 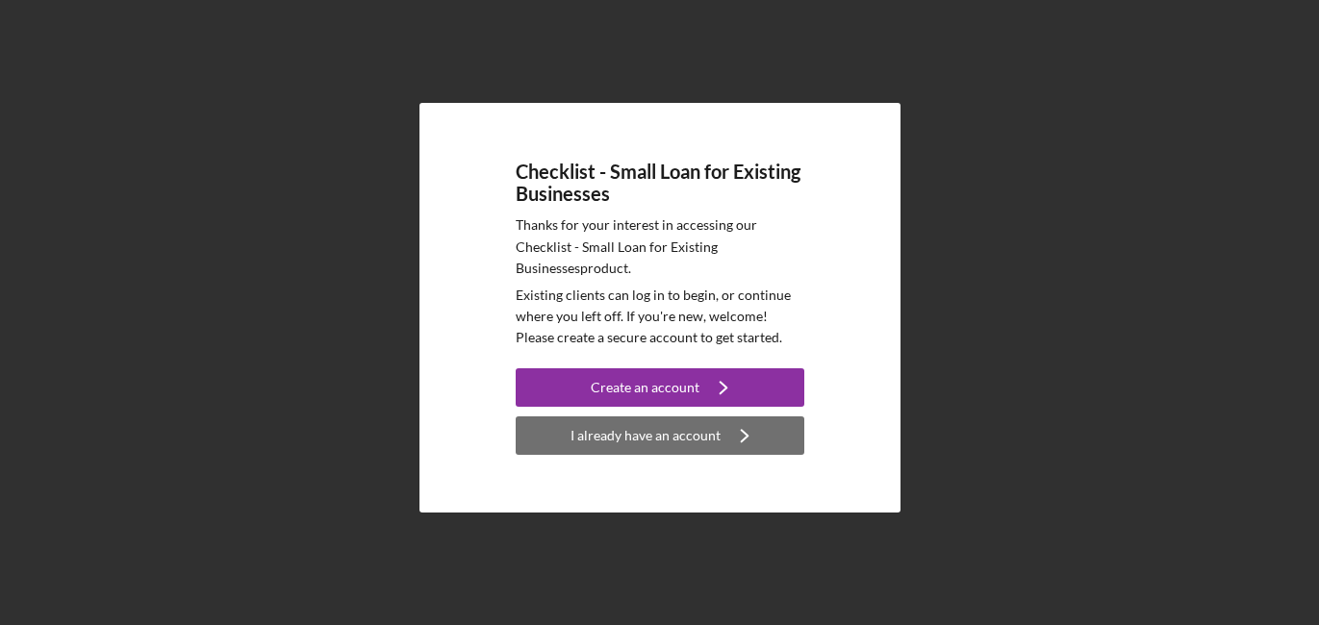 I want to click on h4: Checklist - Small Loan for Existing Businesses, so click(x=660, y=183).